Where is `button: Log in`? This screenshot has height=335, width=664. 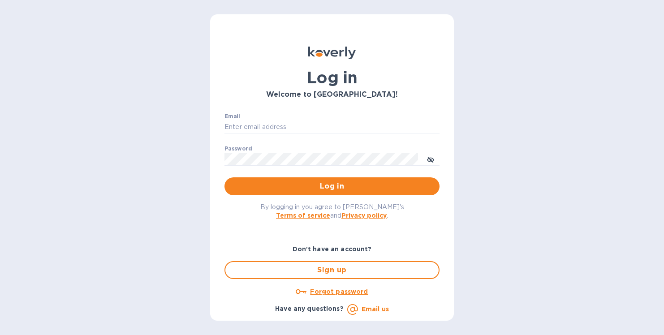 button: Log in is located at coordinates (332, 186).